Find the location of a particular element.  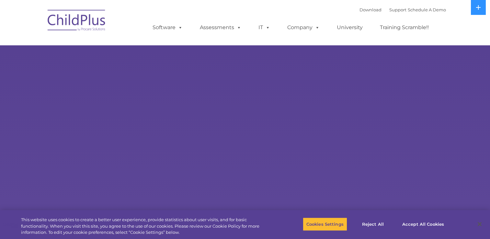

a: Software is located at coordinates (167, 28).